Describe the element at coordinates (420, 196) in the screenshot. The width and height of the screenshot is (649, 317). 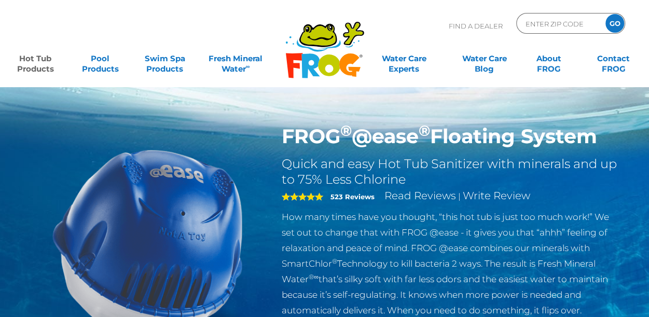
I see `a: Read Reviews` at that location.